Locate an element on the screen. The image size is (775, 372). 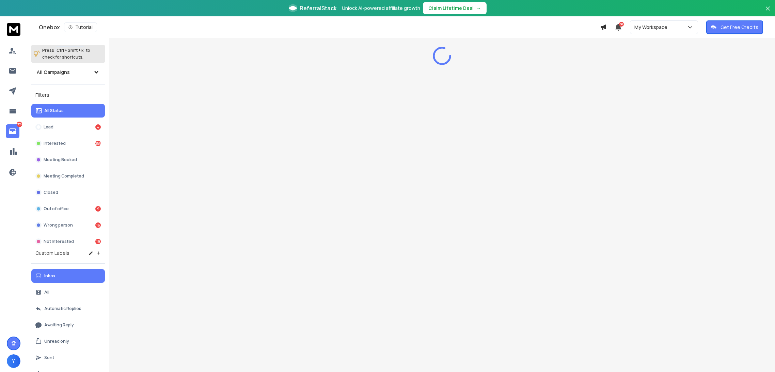
button: Lead4 is located at coordinates (68, 127).